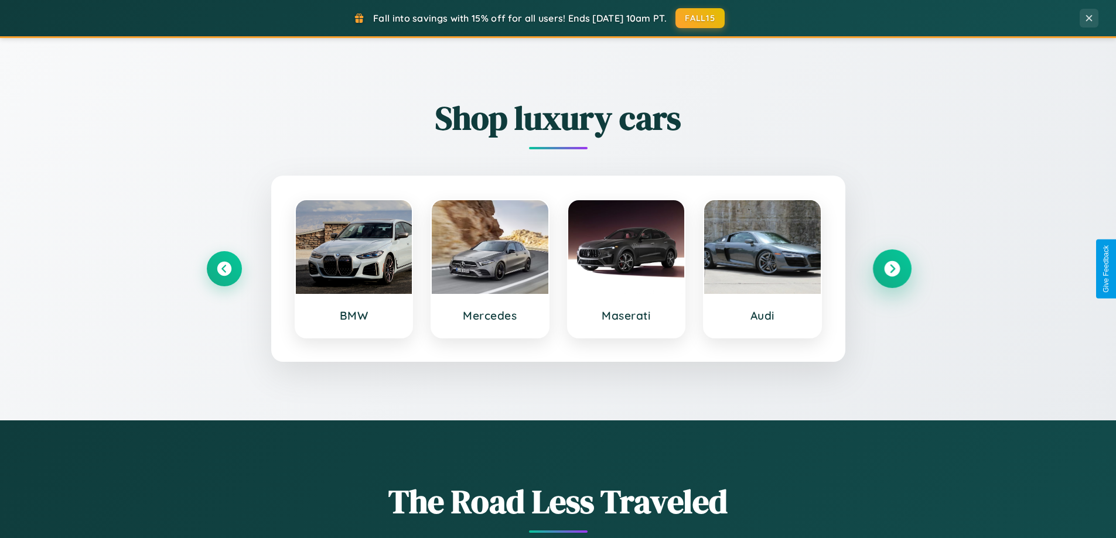 This screenshot has height=538, width=1116. Describe the element at coordinates (558, 118) in the screenshot. I see `h2: Shop luxury cars` at that location.